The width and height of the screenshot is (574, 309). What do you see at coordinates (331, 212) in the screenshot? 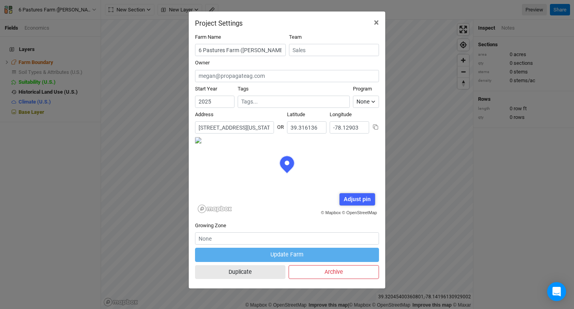
I see `a: © Mapbox` at bounding box center [331, 212].